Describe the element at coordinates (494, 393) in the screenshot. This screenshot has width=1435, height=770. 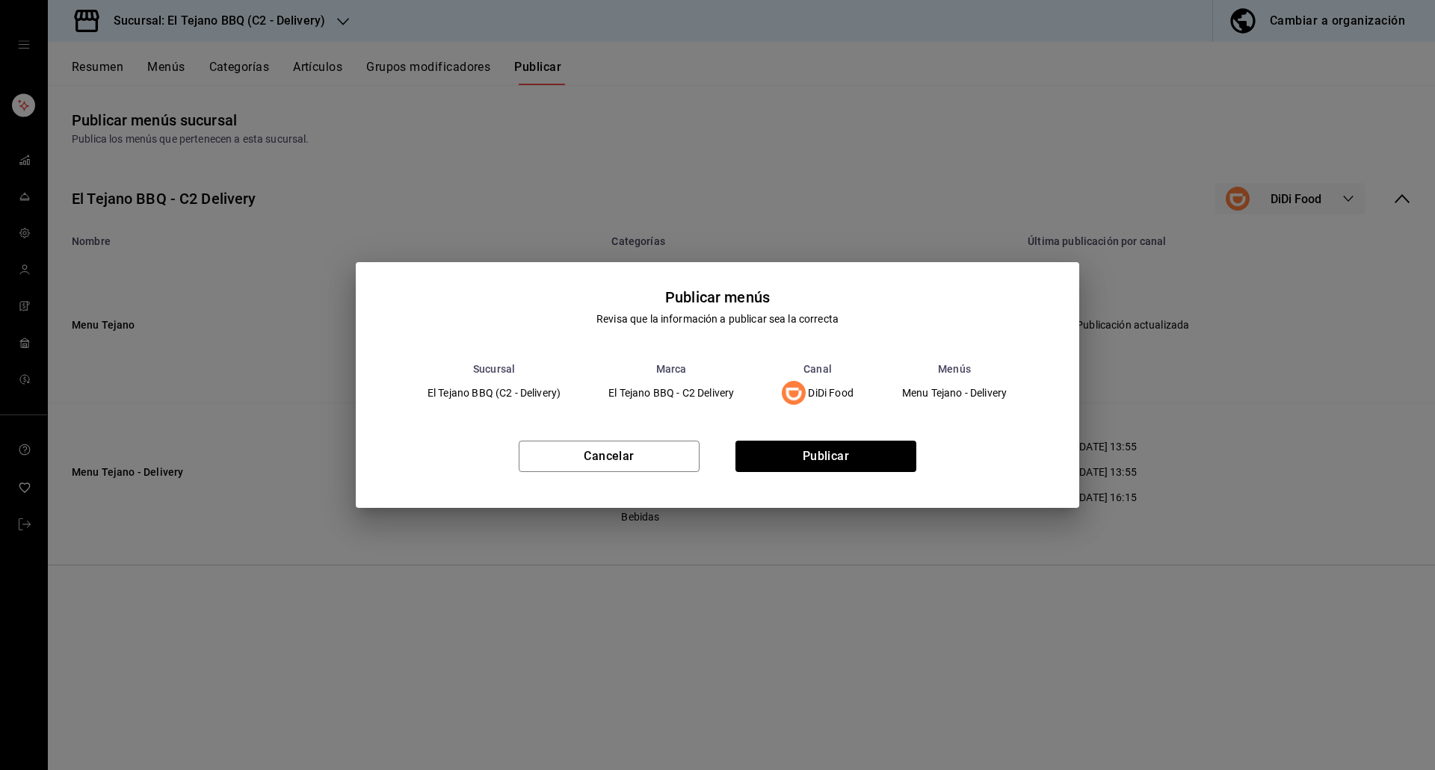
I see `td: El Tejano BBQ (C2 - Delivery)` at that location.